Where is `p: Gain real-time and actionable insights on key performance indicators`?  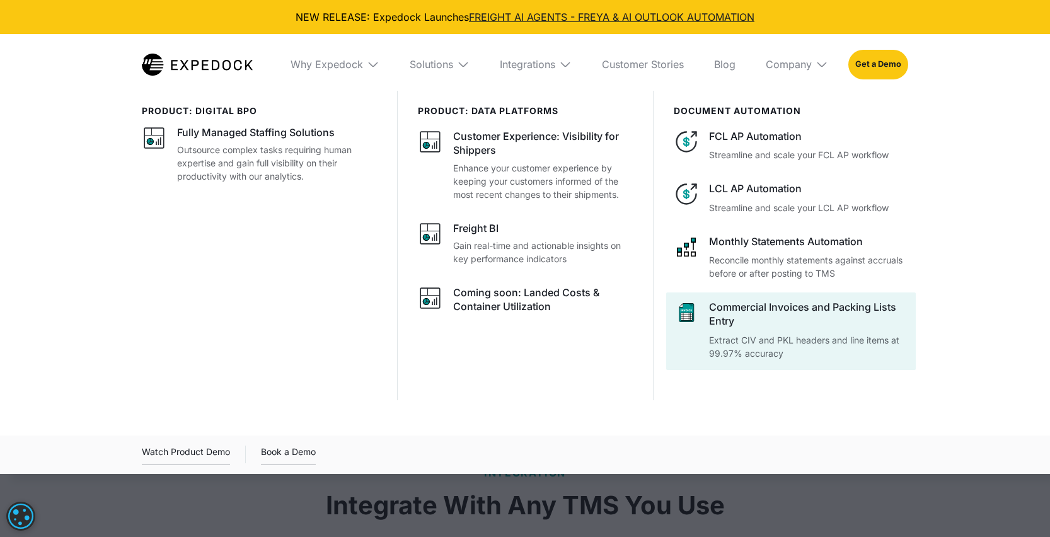 p: Gain real-time and actionable insights on key performance indicators is located at coordinates (543, 252).